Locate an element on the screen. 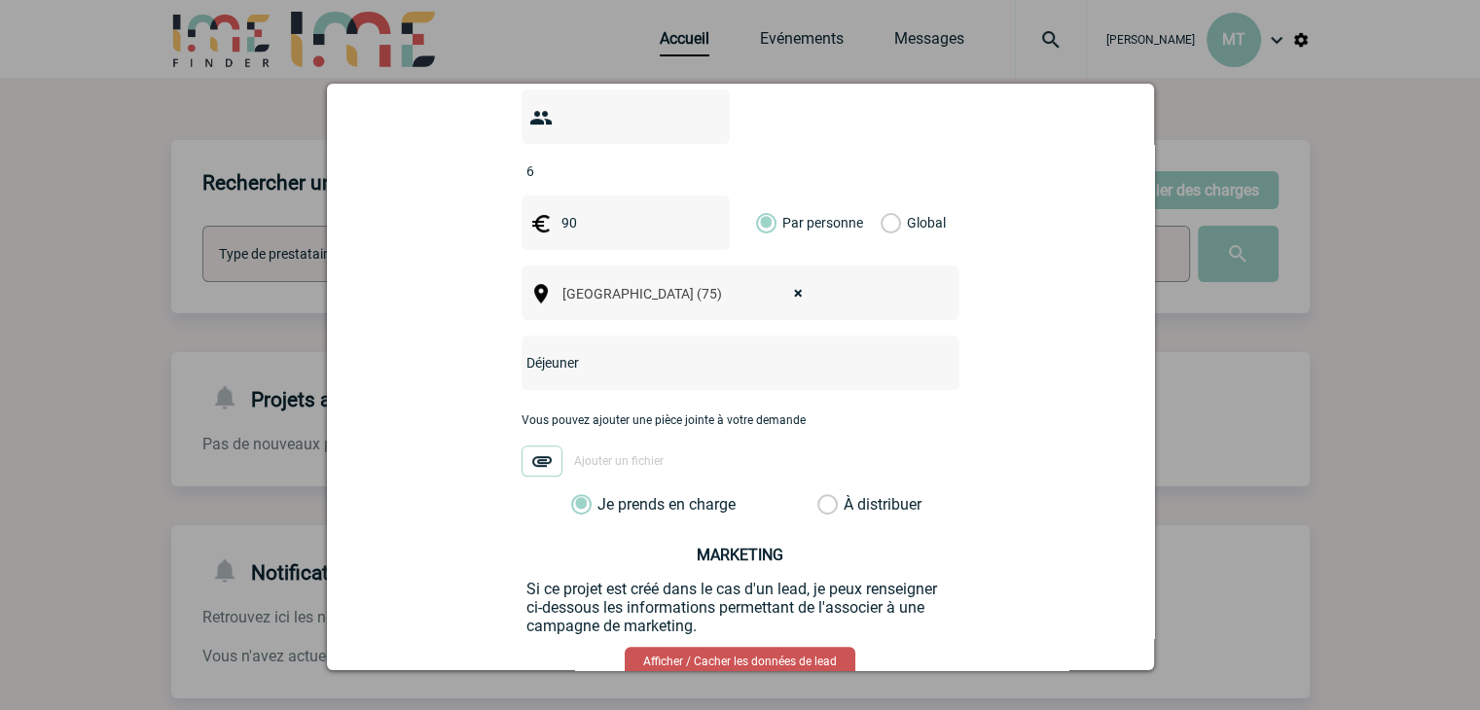  span: Paris (75) is located at coordinates (688, 294).